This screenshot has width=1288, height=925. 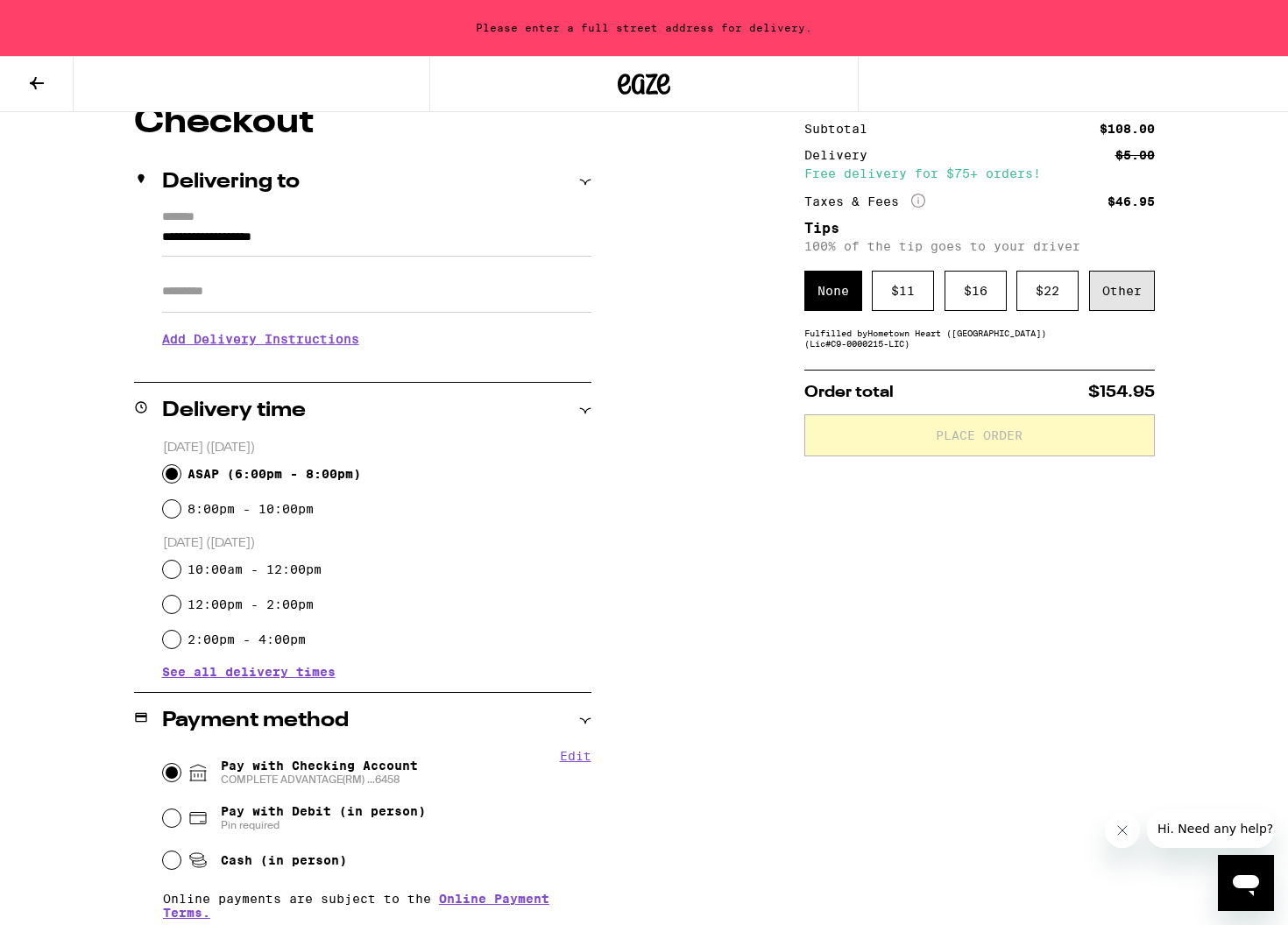 What do you see at coordinates (979, 436) in the screenshot?
I see `span: Place Order` at bounding box center [979, 436].